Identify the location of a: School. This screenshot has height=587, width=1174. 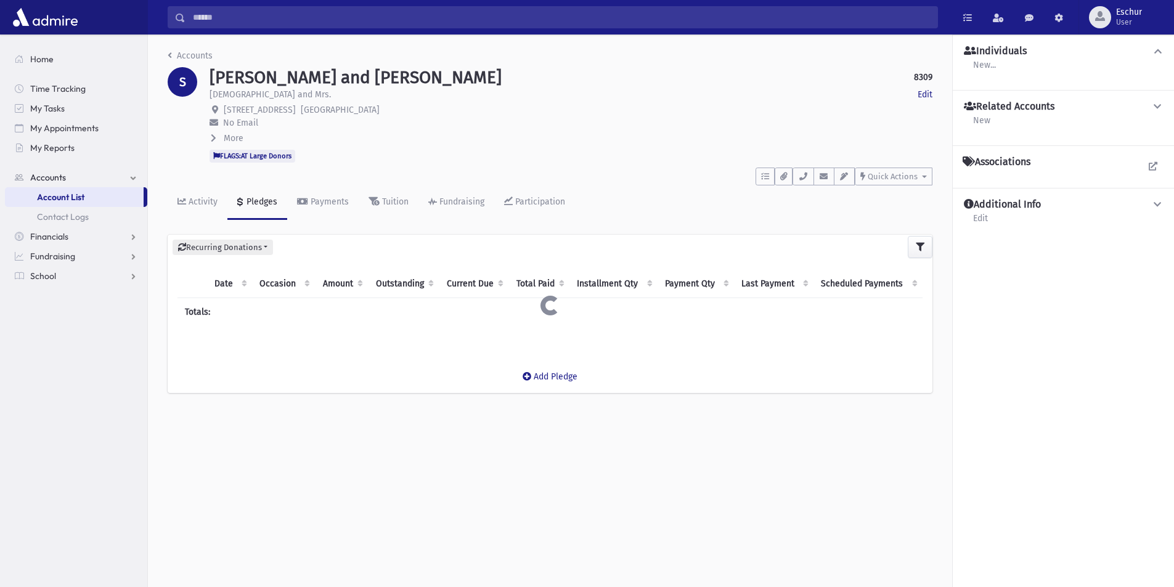
(76, 276).